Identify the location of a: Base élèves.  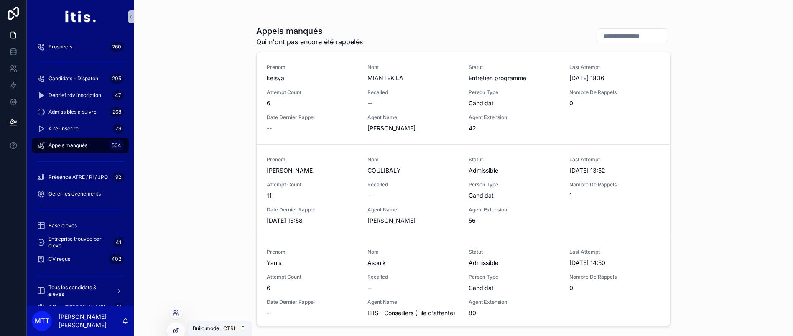
(80, 226).